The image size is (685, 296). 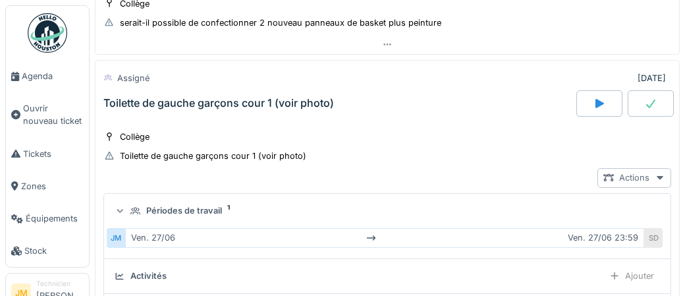 What do you see at coordinates (47, 186) in the screenshot?
I see `a: Zones` at bounding box center [47, 186].